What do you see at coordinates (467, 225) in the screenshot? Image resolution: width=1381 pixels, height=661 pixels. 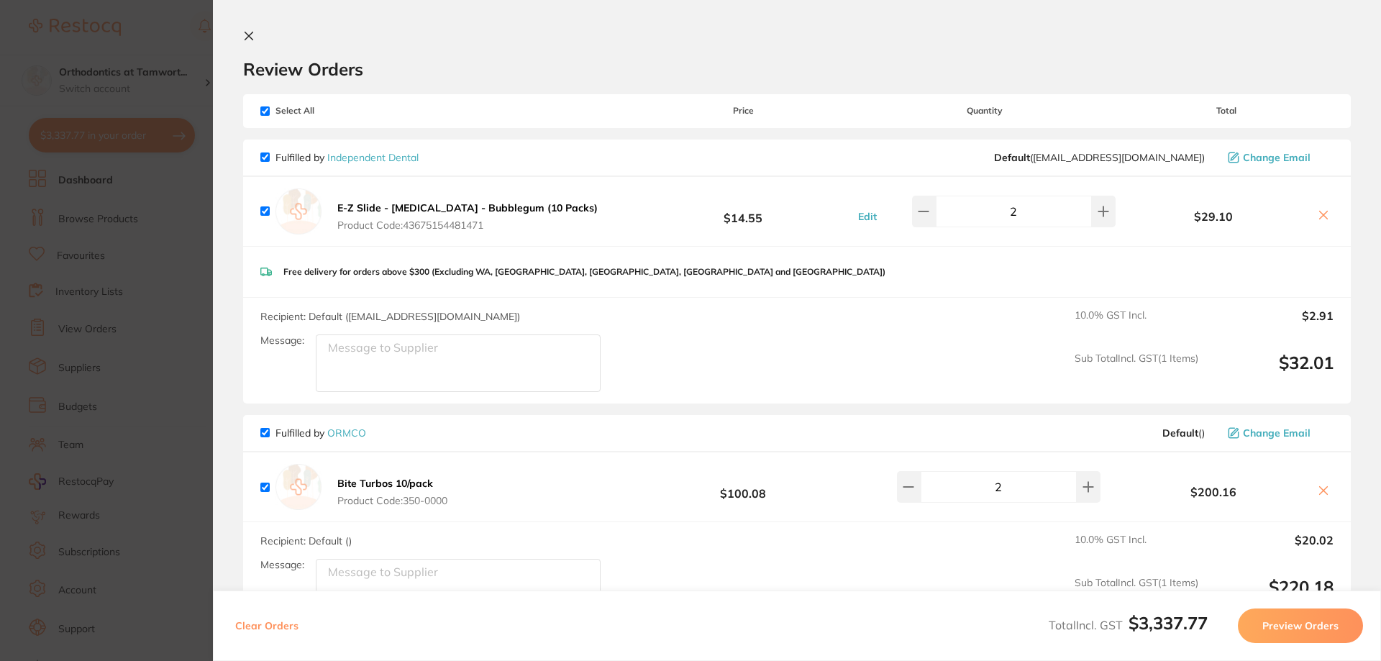 I see `span: Product Code: 43675154481471` at bounding box center [467, 225].